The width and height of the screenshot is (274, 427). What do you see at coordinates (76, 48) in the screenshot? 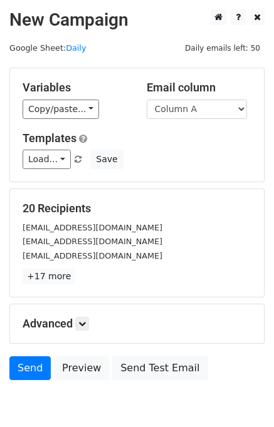
I see `a: Daily` at bounding box center [76, 48].